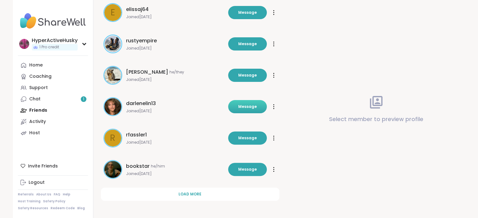 The width and height of the screenshot is (478, 218). Describe the element at coordinates (137, 9) in the screenshot. I see `span: elissaj64` at that location.